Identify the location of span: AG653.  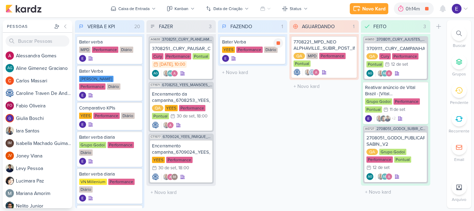
(369, 39).